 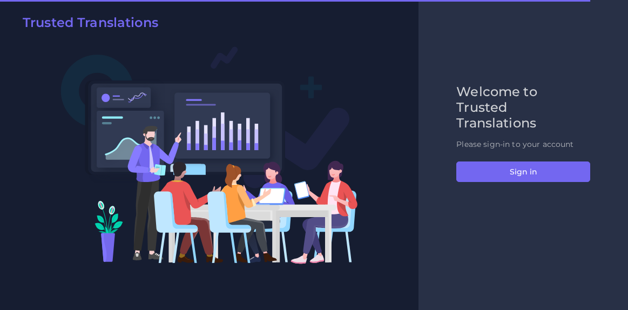 I want to click on button: Sign in, so click(x=523, y=172).